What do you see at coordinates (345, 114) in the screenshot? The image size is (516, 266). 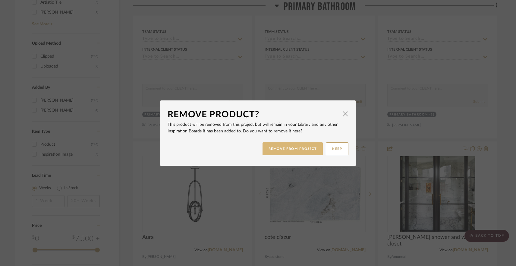 I see `button: Close` at bounding box center [345, 114].